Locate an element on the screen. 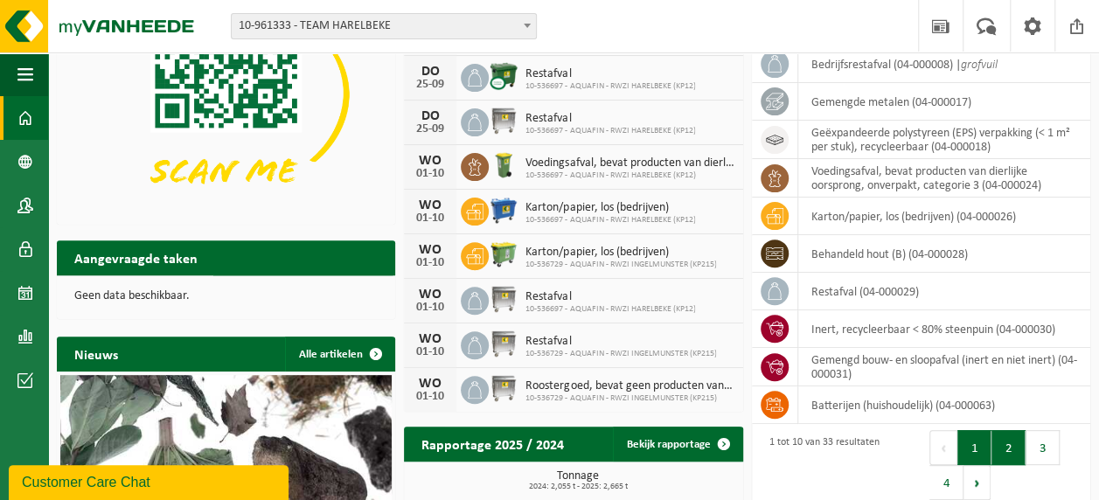 Image resolution: width=1099 pixels, height=500 pixels. span: Roostergoed, bevat geen producten van dierlijke oorsprong is located at coordinates (630, 387).